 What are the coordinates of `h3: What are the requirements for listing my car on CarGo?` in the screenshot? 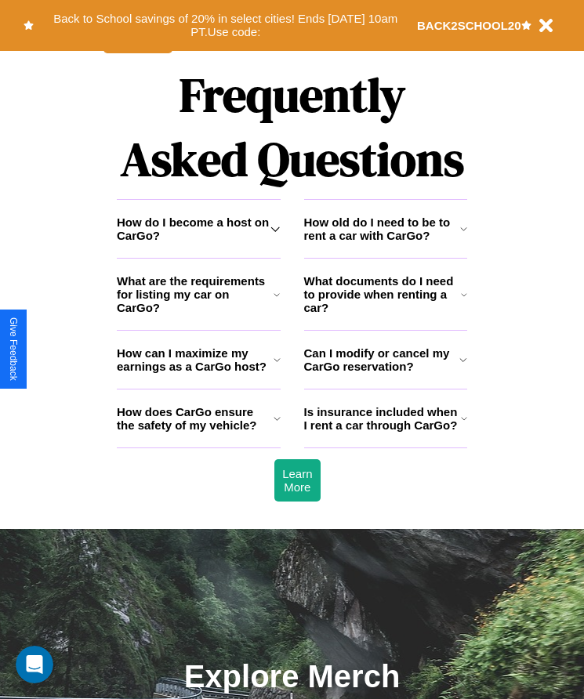 It's located at (195, 294).